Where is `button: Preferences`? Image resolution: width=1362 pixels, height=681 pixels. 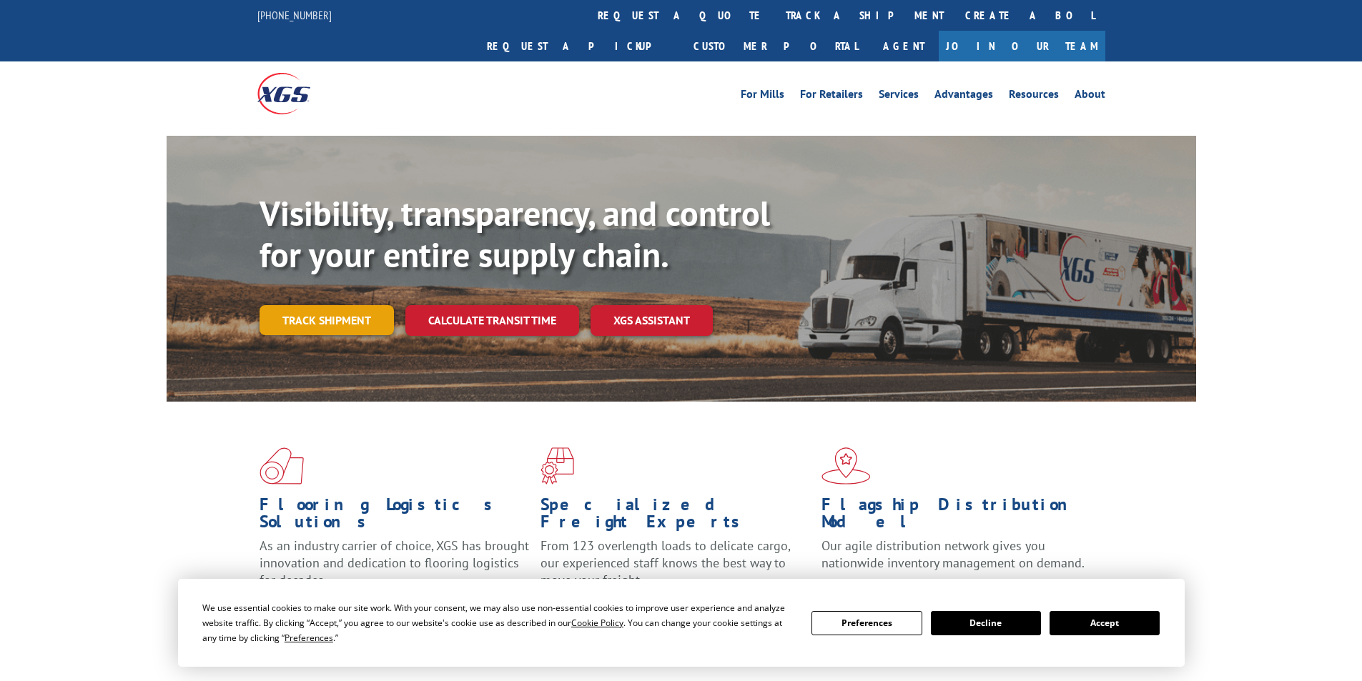
button: Preferences is located at coordinates (867, 624).